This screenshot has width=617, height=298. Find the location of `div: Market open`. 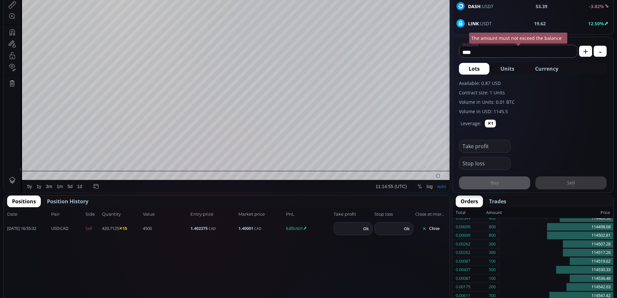

div: Market open is located at coordinates (69, 18).